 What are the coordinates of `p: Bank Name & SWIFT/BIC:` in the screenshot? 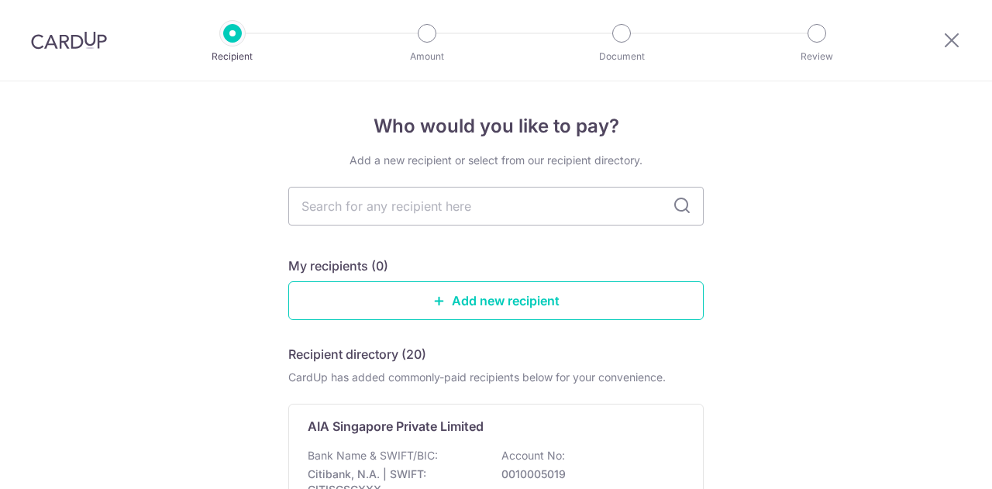 It's located at (373, 456).